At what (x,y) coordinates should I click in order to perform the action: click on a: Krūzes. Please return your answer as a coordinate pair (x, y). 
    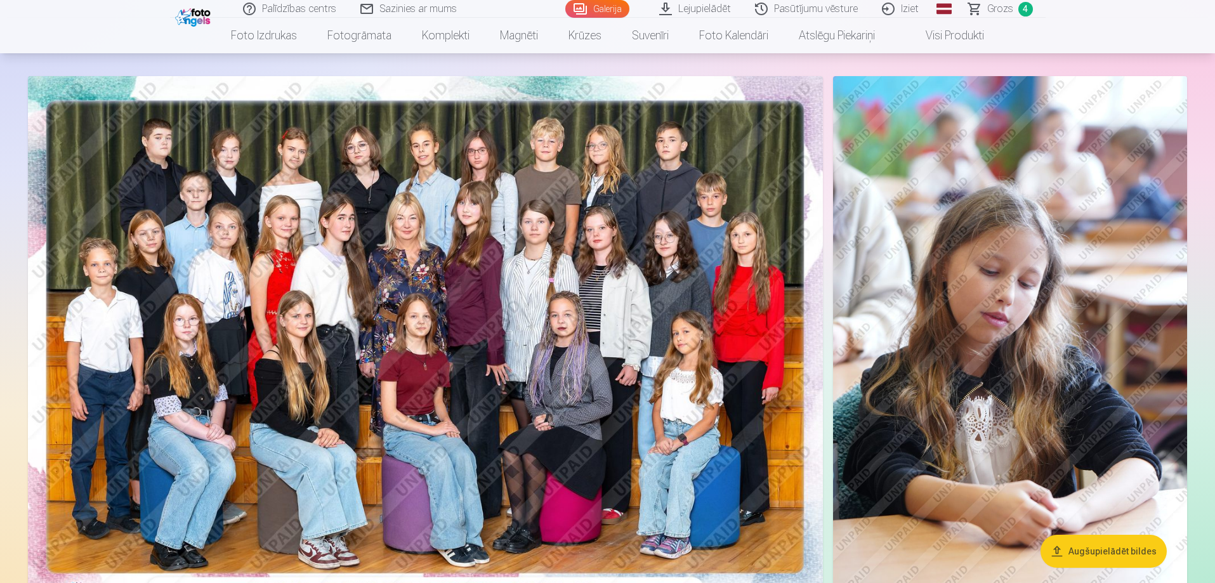
    Looking at the image, I should click on (585, 36).